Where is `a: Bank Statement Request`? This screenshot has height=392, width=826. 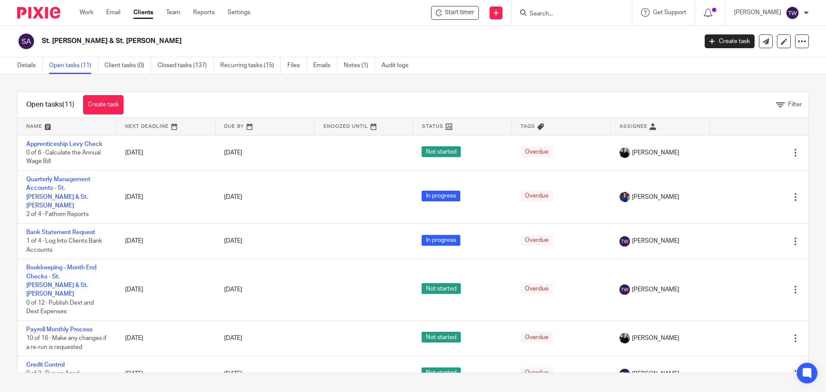 a: Bank Statement Request is located at coordinates (61, 232).